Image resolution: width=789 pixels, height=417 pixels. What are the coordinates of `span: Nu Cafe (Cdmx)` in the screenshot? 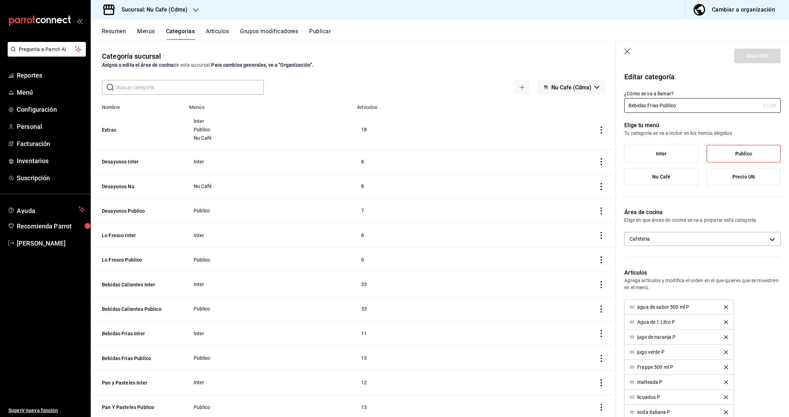 It's located at (571, 87).